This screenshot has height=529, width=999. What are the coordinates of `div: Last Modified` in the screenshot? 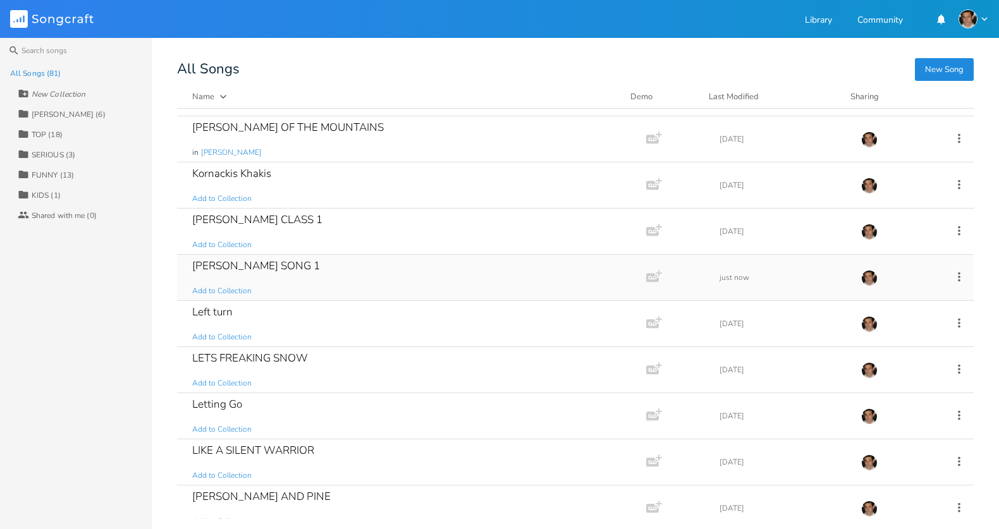 It's located at (734, 97).